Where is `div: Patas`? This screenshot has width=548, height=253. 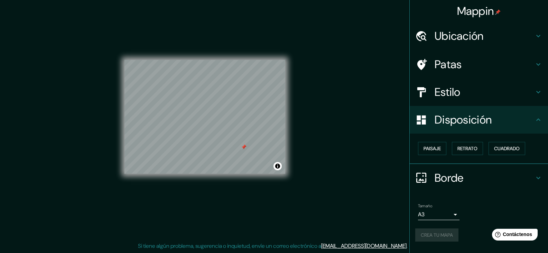
div: Patas is located at coordinates (479, 64).